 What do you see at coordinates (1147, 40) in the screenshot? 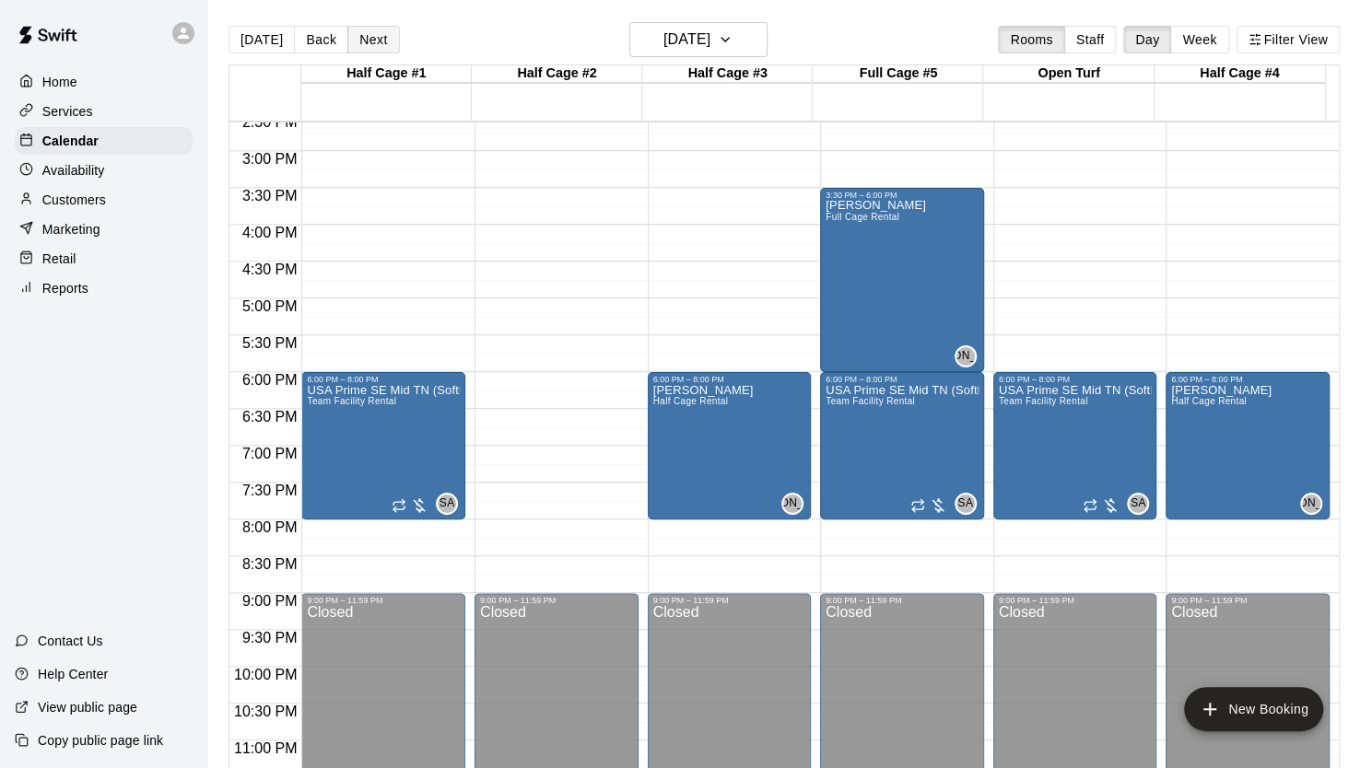
I see `button: Day` at bounding box center [1147, 40].